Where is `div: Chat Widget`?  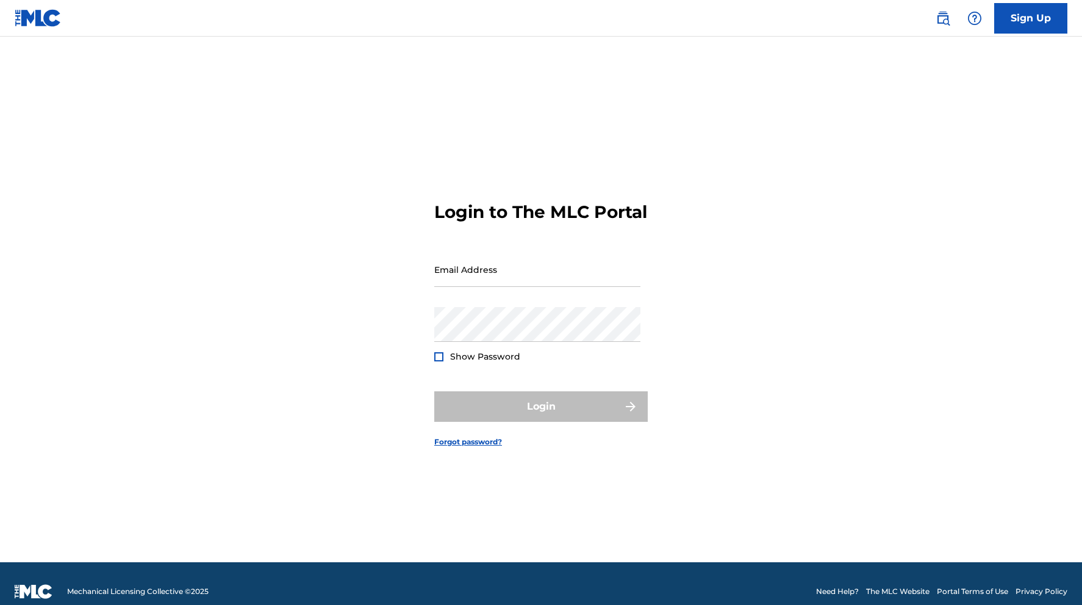
div: Chat Widget is located at coordinates (1052, 575).